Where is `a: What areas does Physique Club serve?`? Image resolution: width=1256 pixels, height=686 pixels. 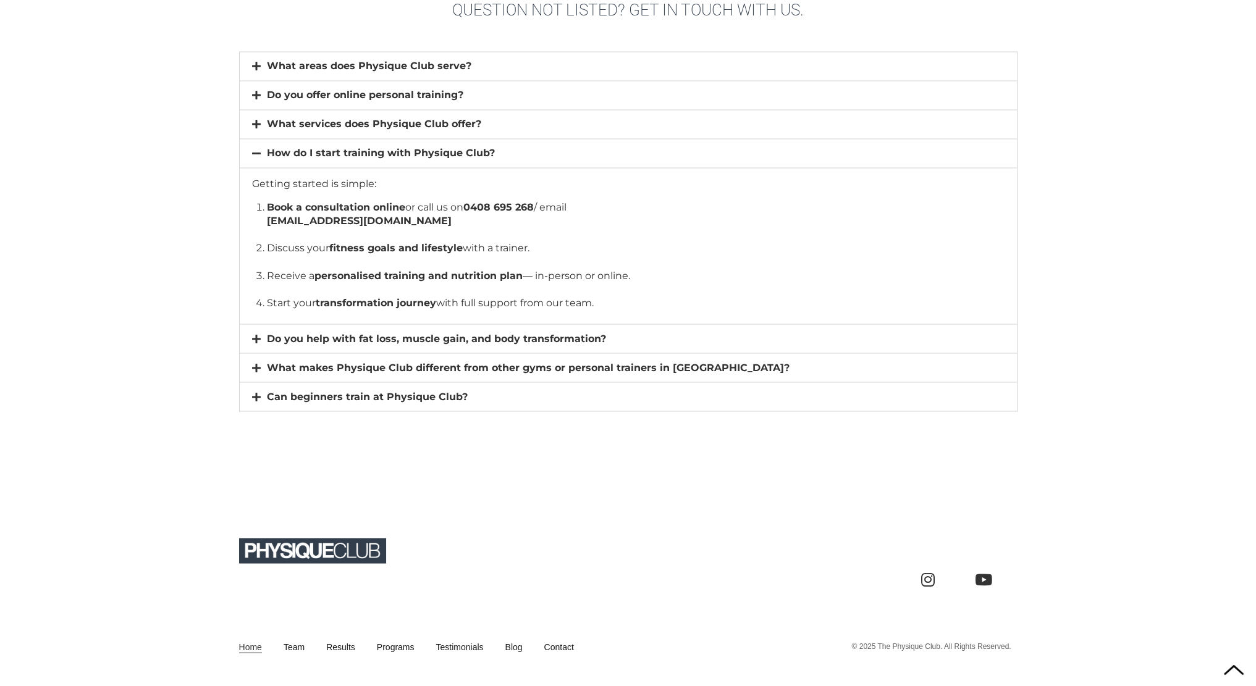 a: What areas does Physique Club serve? is located at coordinates (369, 65).